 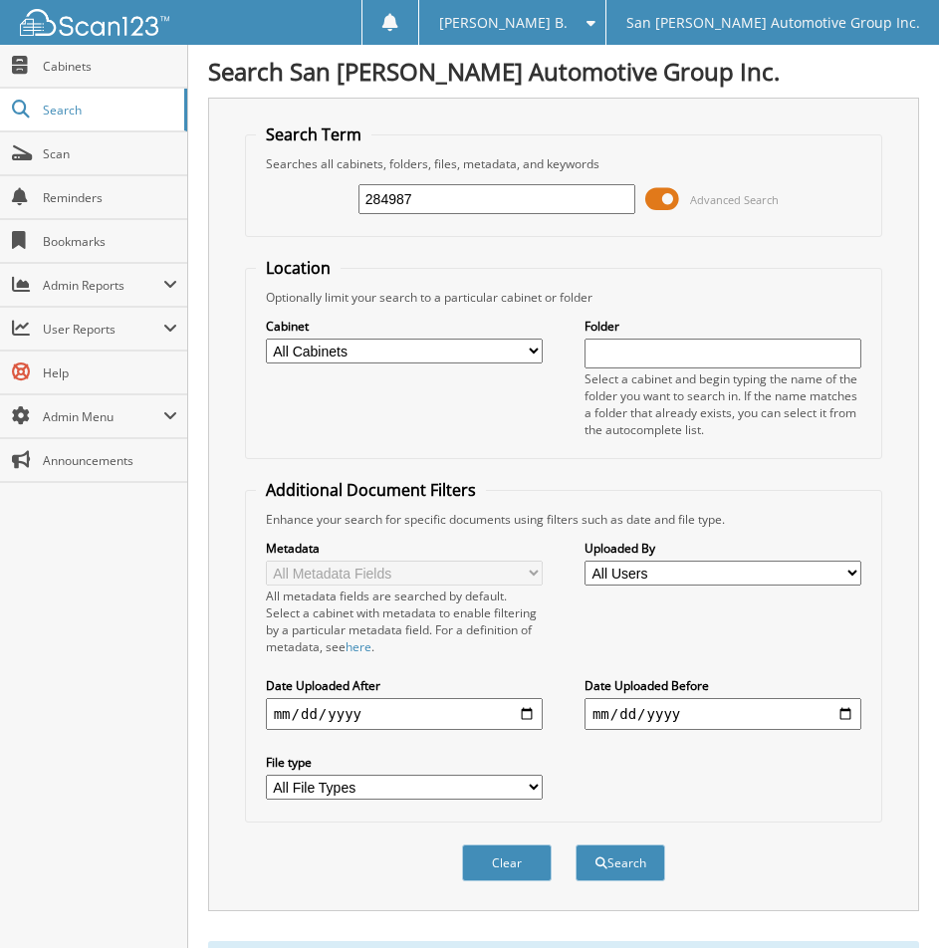 I want to click on span: User Reports, so click(x=103, y=329).